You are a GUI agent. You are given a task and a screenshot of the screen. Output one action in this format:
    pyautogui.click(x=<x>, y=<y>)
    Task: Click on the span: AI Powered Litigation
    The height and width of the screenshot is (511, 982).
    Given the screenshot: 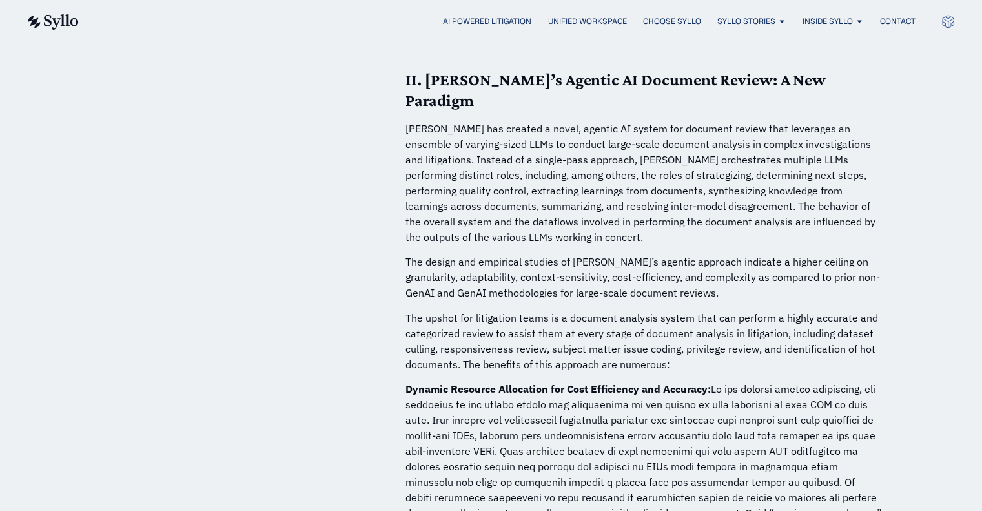 What is the action you would take?
    pyautogui.click(x=487, y=21)
    